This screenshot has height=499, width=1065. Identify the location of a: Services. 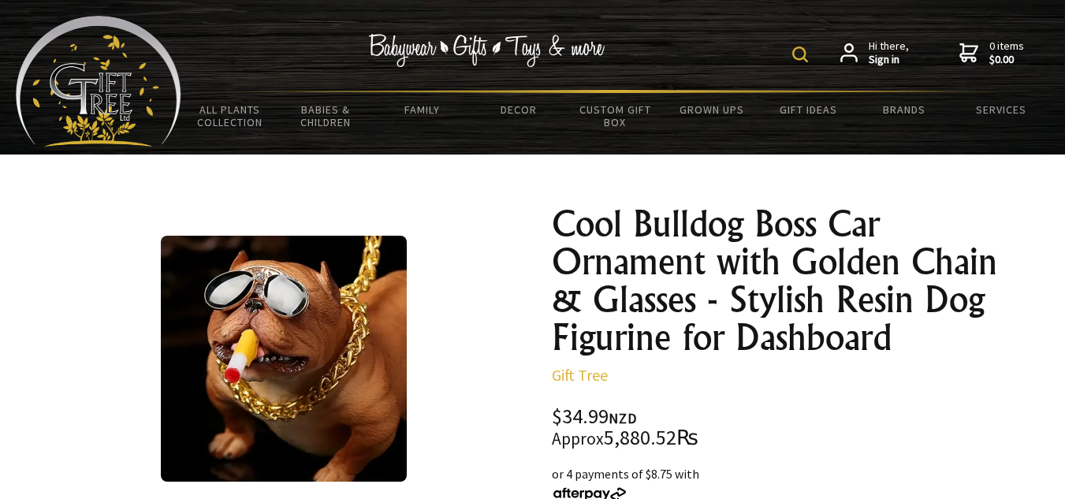
(1001, 110).